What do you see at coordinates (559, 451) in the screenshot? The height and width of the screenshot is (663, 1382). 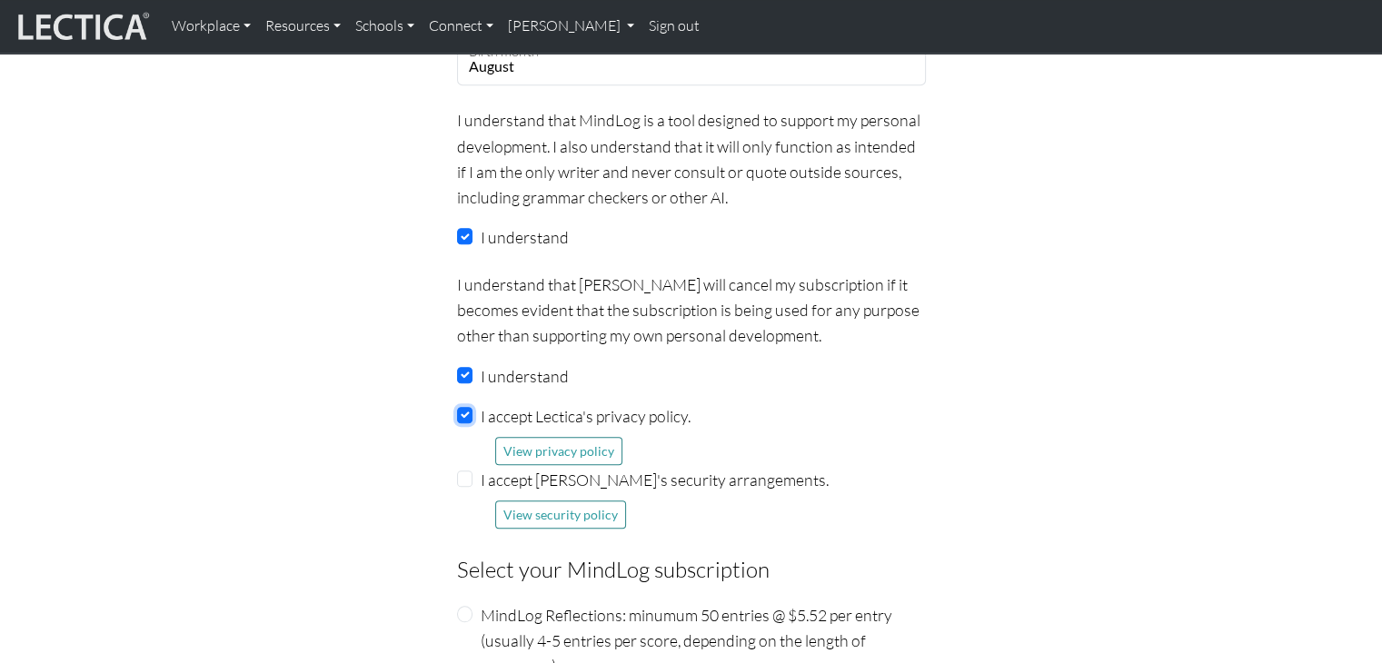 I see `button: View privacy policy` at bounding box center [559, 451].